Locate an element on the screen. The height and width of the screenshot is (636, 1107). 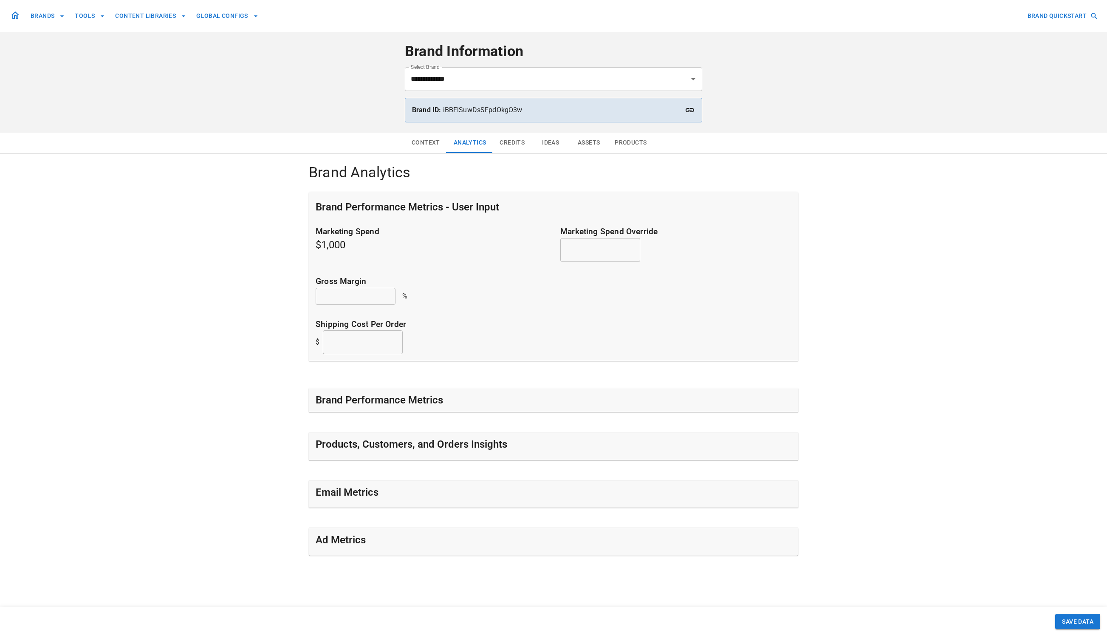
h5: Brand Performance Metrics - User Input is located at coordinates (408, 207).